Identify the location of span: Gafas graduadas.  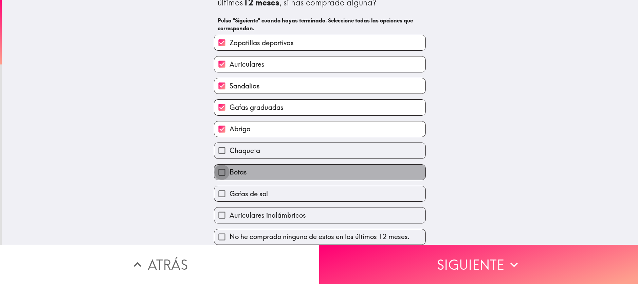
(256, 107).